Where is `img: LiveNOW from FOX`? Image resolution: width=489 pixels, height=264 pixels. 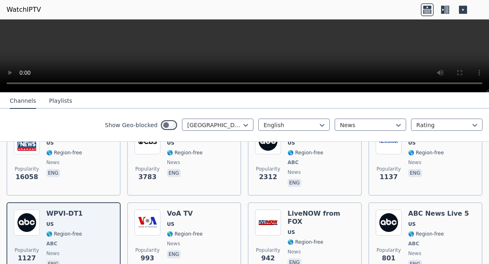
img: LiveNOW from FOX is located at coordinates (268, 223).